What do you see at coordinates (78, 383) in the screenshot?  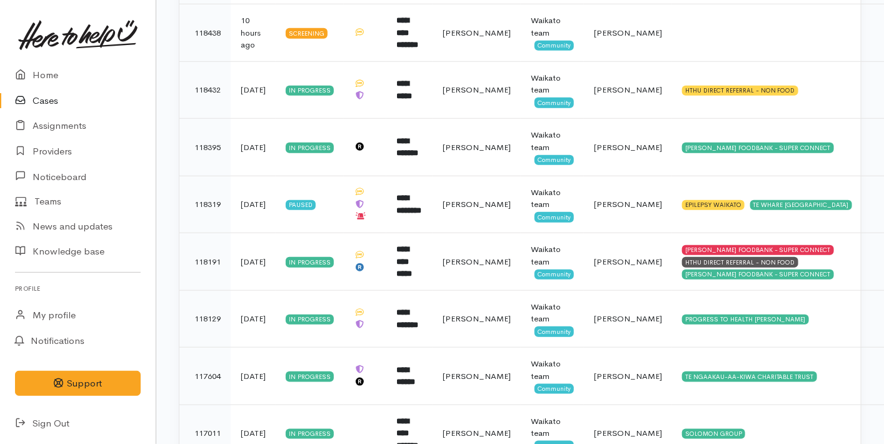 I see `button: Support` at bounding box center [78, 383].